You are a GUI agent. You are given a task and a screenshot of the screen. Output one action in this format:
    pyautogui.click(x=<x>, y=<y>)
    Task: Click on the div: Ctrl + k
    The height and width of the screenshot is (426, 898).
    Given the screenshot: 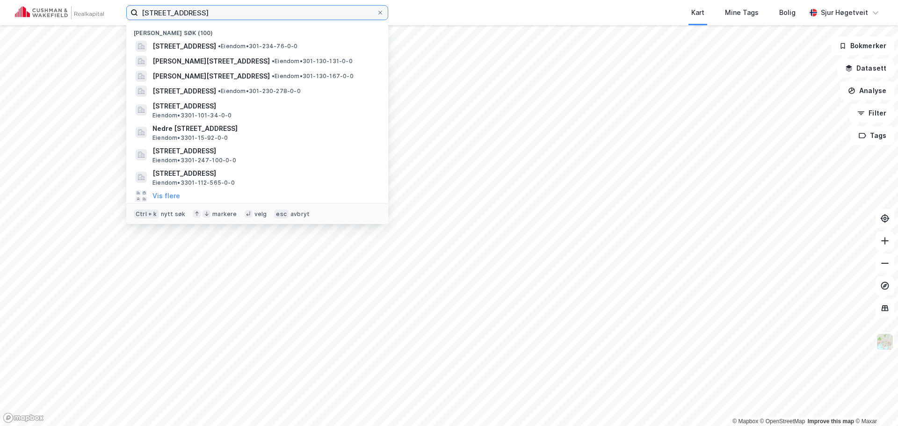 What is the action you would take?
    pyautogui.click(x=146, y=214)
    